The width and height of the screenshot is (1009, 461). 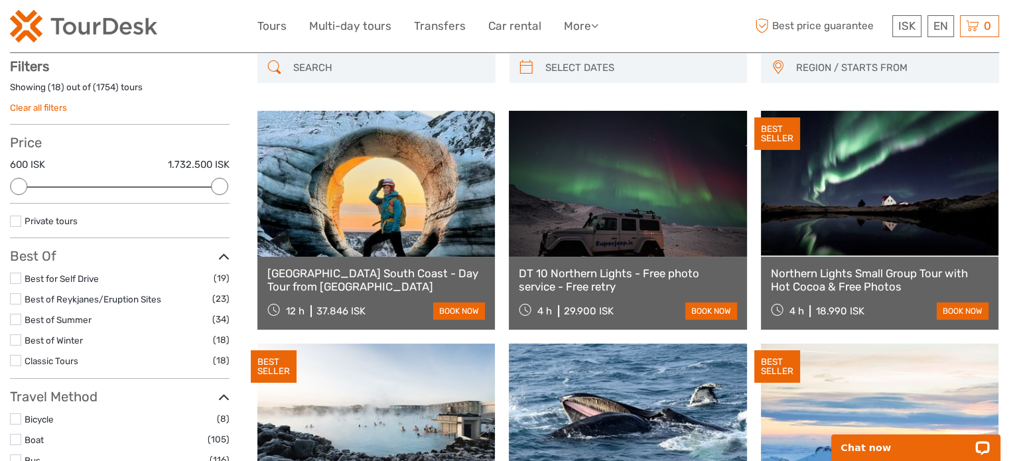 What do you see at coordinates (54, 340) in the screenshot?
I see `a: Best of Winter` at bounding box center [54, 340].